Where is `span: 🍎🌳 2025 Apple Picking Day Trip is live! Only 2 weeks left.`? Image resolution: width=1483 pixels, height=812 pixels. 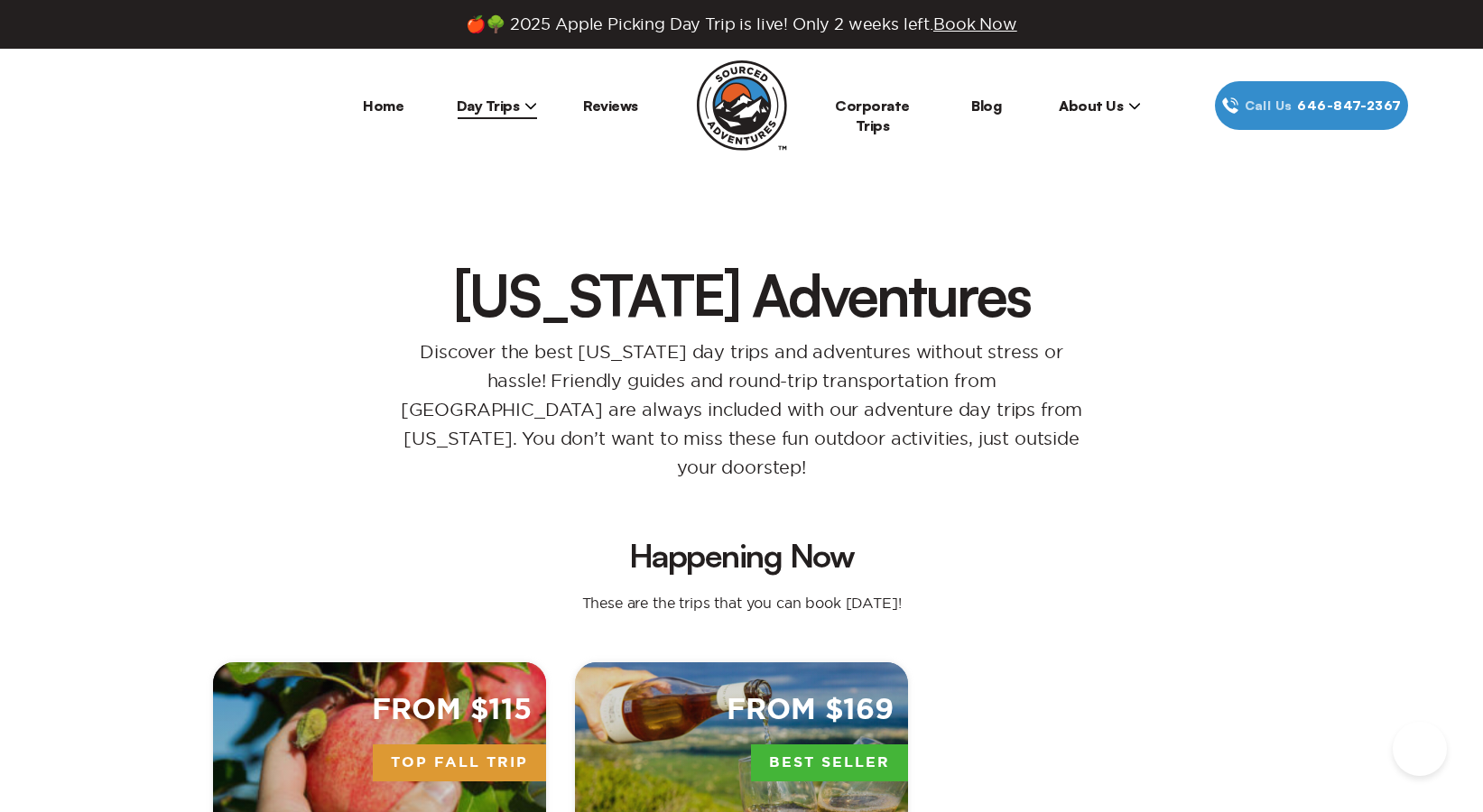 span: 🍎🌳 2025 Apple Picking Day Trip is live! Only 2 weeks left. is located at coordinates (742, 24).